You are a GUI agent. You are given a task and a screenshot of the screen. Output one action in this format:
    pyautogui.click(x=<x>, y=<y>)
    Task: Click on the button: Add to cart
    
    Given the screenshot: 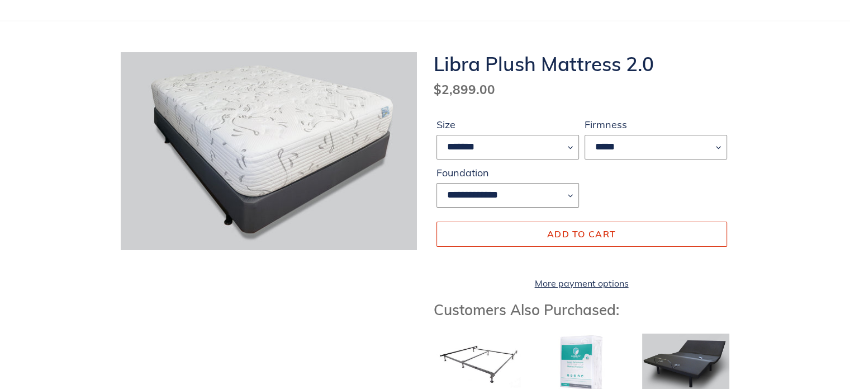 What is the action you would take?
    pyautogui.click(x=582, y=234)
    